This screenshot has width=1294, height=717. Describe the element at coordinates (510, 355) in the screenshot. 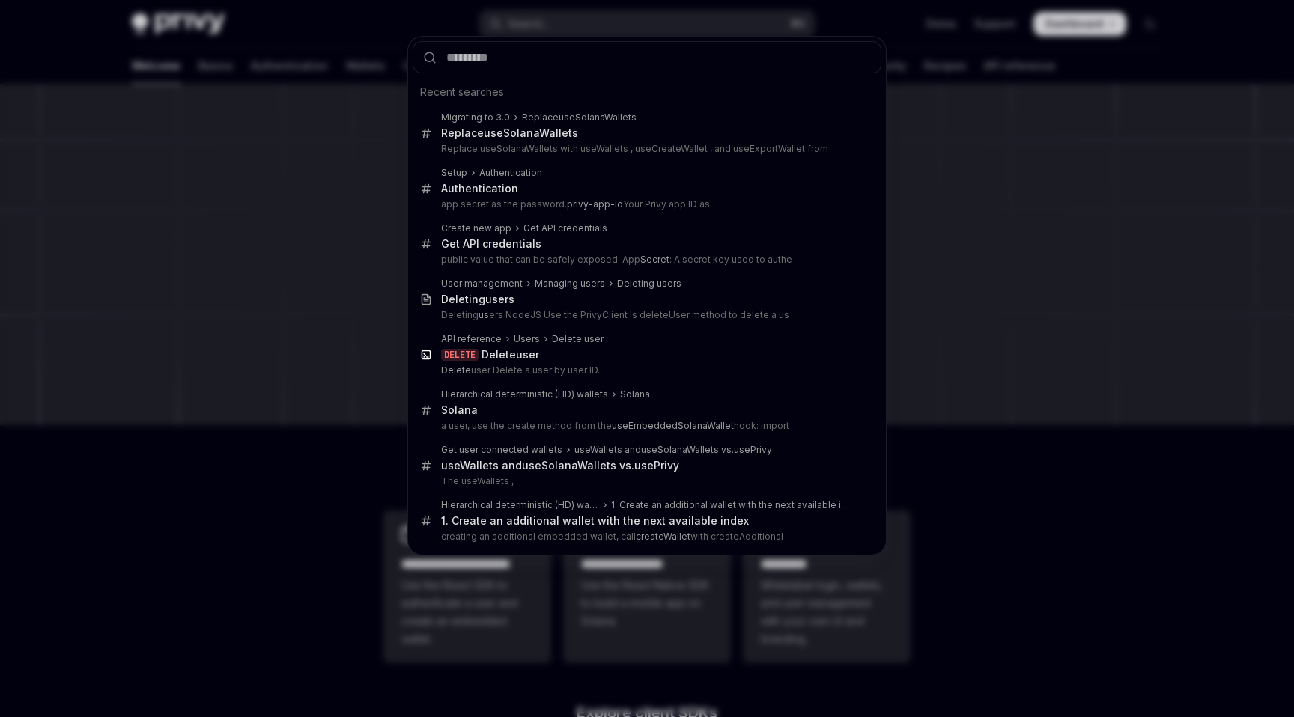

I see `div: user` at that location.